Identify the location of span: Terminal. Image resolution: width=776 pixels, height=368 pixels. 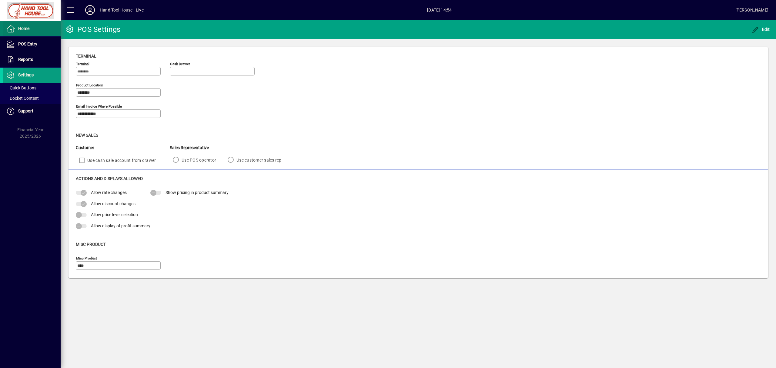
(86, 56).